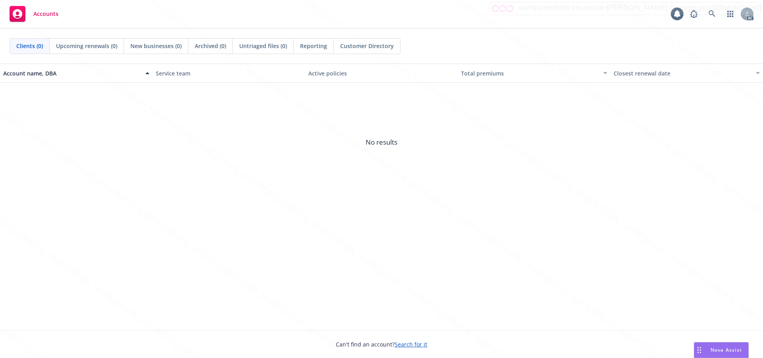  Describe the element at coordinates (229, 73) in the screenshot. I see `button: Service team` at that location.